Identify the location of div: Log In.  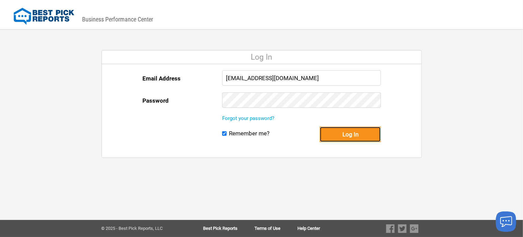
(261, 57).